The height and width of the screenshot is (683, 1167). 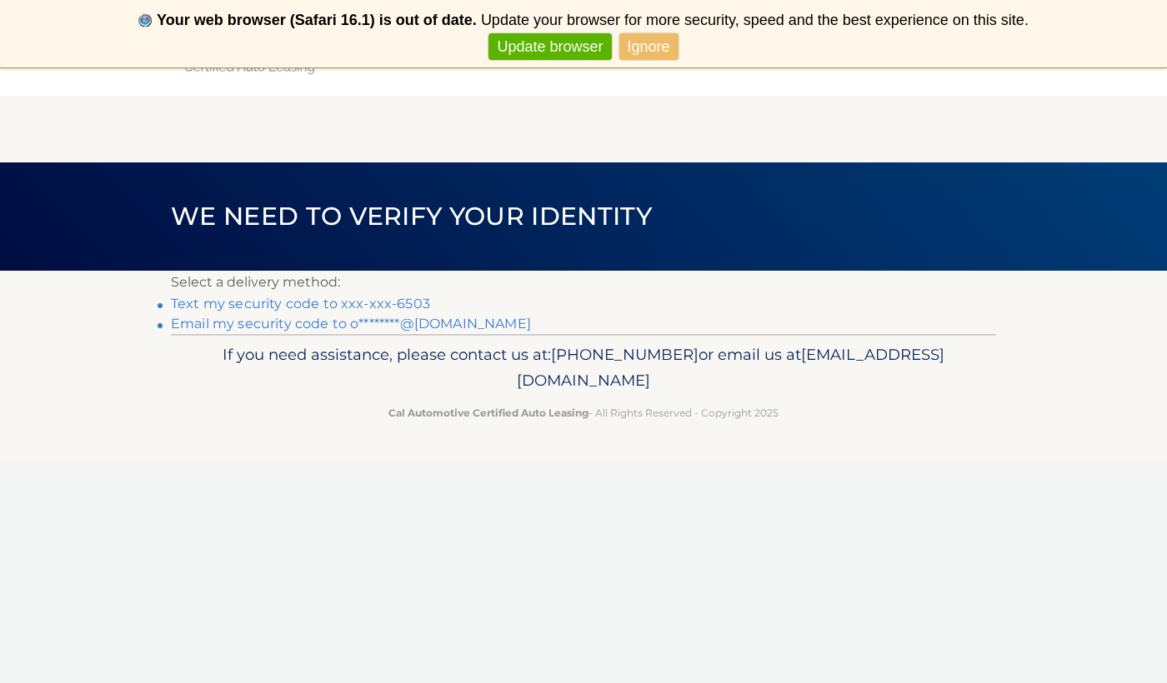 What do you see at coordinates (583, 282) in the screenshot?
I see `p: Select a delivery method:` at bounding box center [583, 282].